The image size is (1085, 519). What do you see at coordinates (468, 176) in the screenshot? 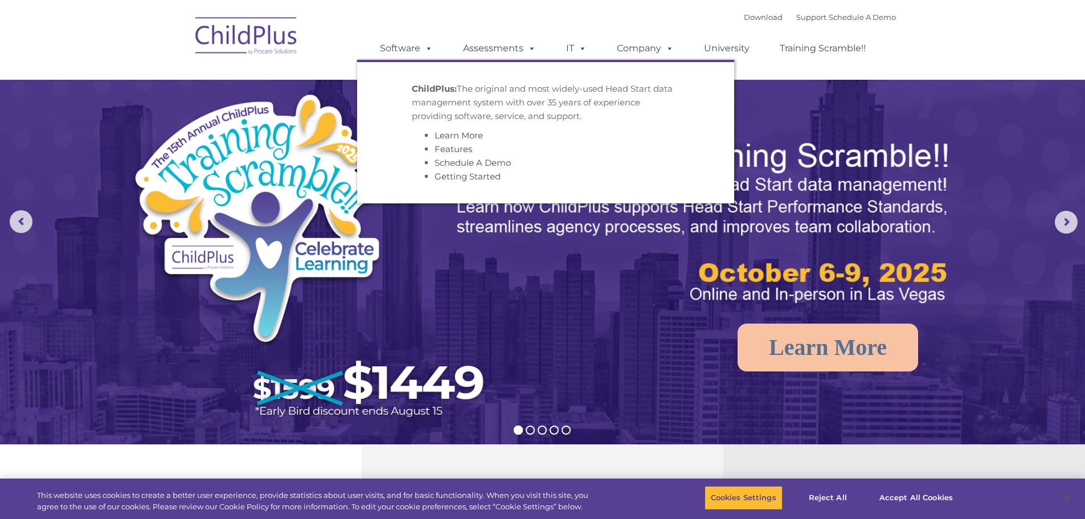
I see `a: Getting Started` at bounding box center [468, 176].